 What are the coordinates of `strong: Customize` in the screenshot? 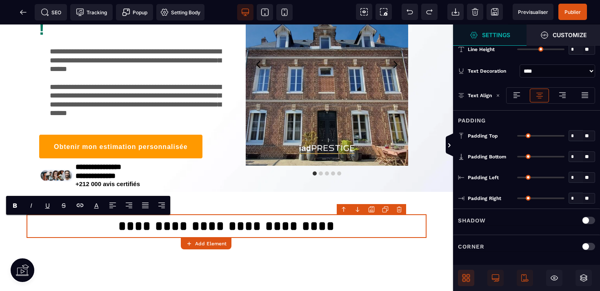 It's located at (569, 35).